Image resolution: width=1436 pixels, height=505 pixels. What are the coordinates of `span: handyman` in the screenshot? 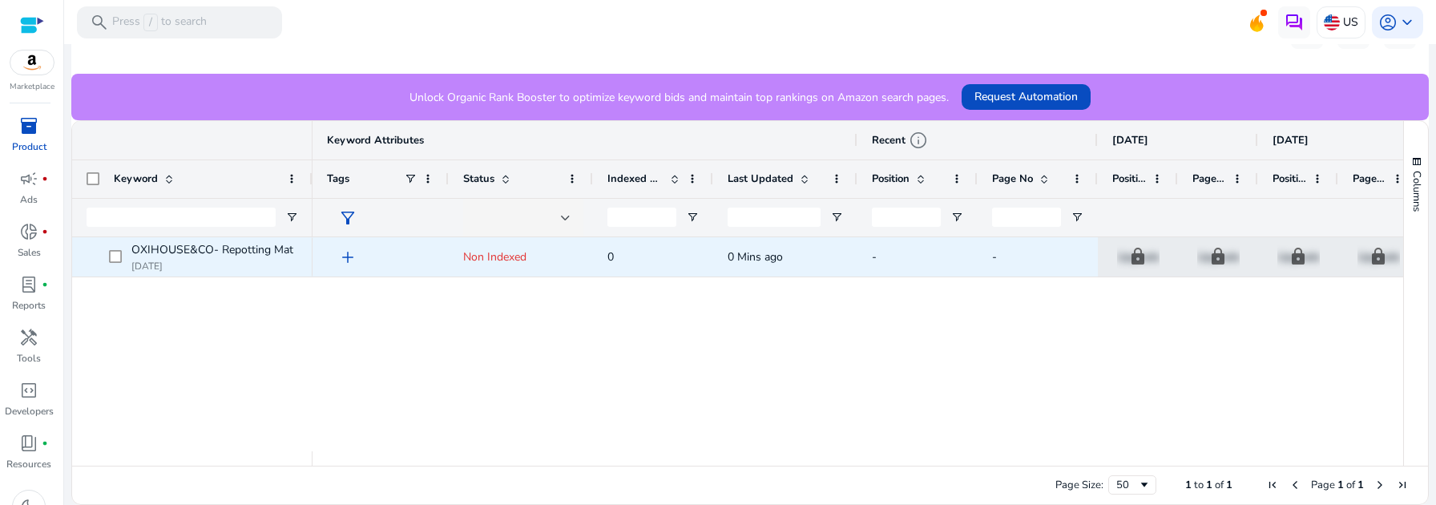 It's located at (29, 337).